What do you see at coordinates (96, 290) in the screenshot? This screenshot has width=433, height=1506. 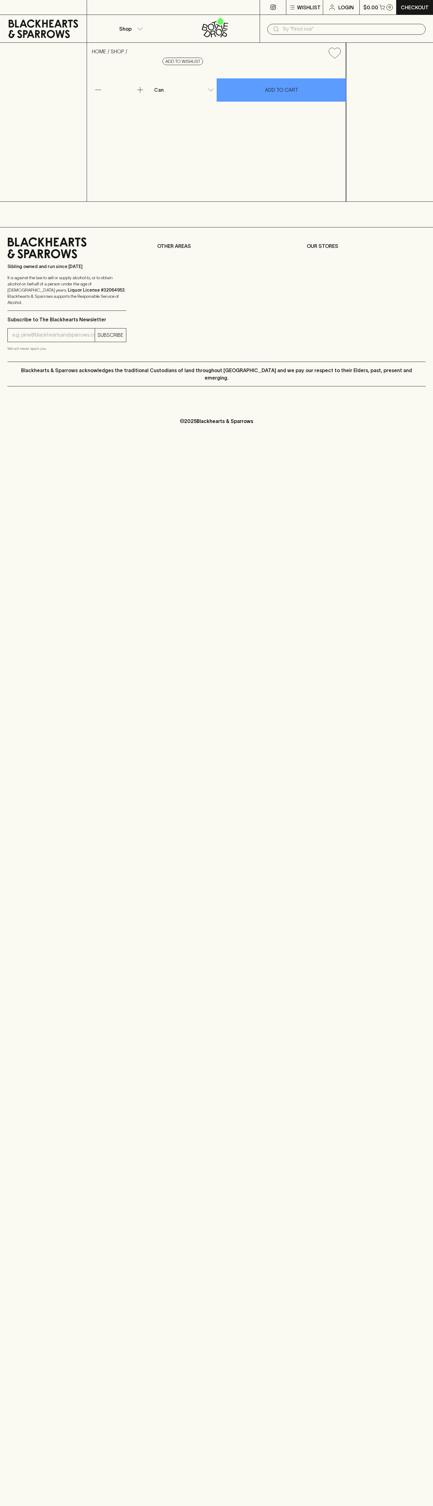 I see `strong: Liquor License #32064953` at bounding box center [96, 290].